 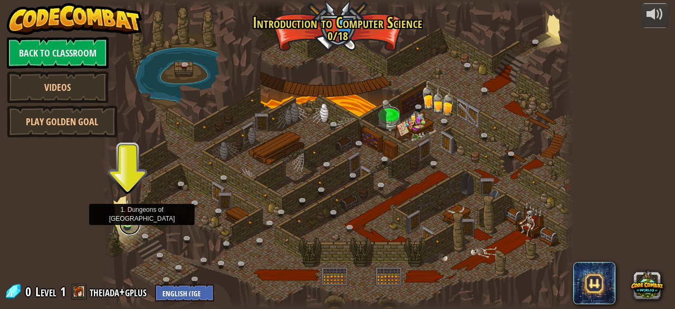 I want to click on span: 1, so click(x=63, y=291).